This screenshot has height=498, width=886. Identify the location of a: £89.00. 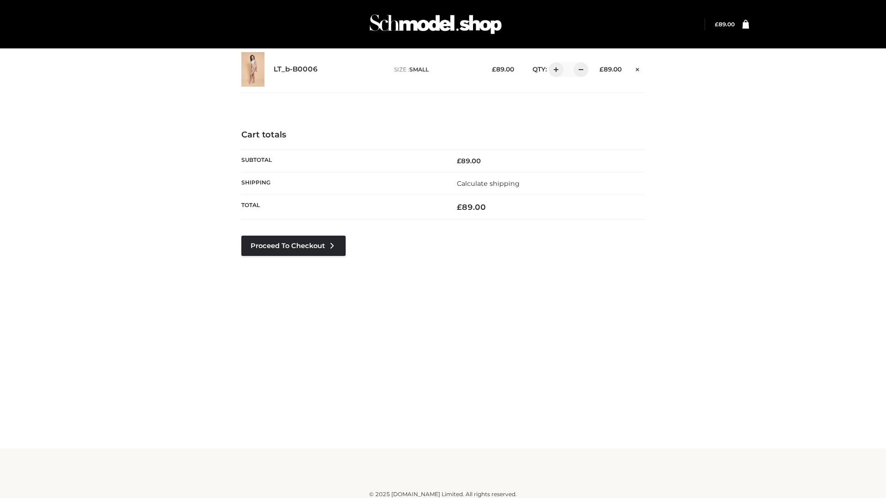
(725, 24).